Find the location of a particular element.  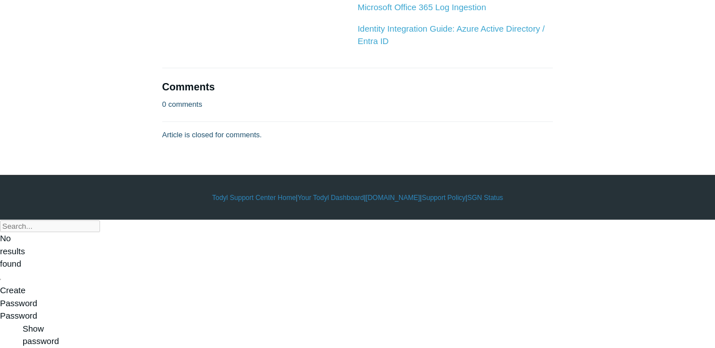

a: Your Todyl Dashboard is located at coordinates (330, 198).